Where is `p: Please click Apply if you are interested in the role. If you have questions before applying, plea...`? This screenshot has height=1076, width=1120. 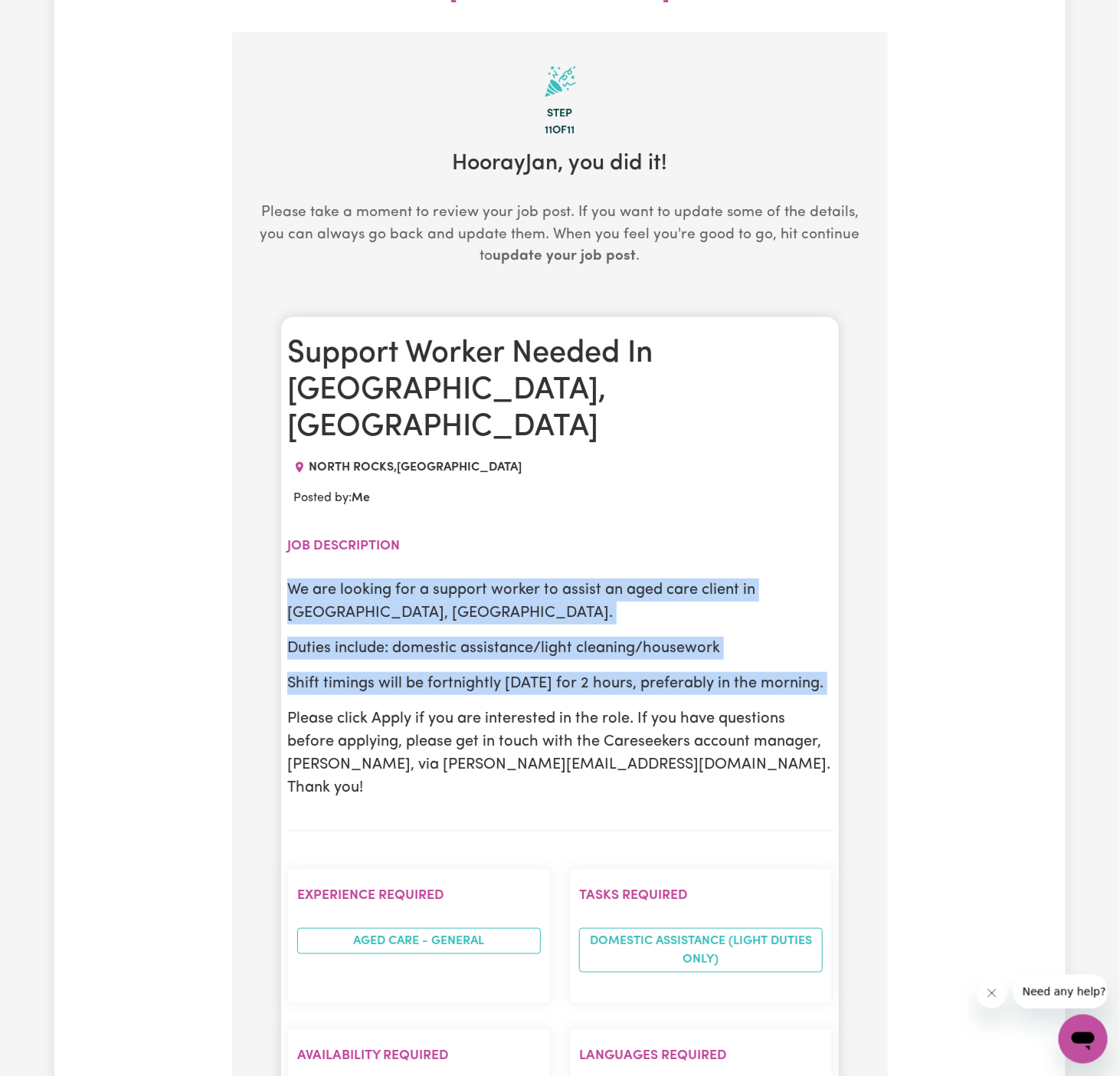 p: Please click Apply if you are interested in the role. If you have questions before applying, plea... is located at coordinates (560, 753).